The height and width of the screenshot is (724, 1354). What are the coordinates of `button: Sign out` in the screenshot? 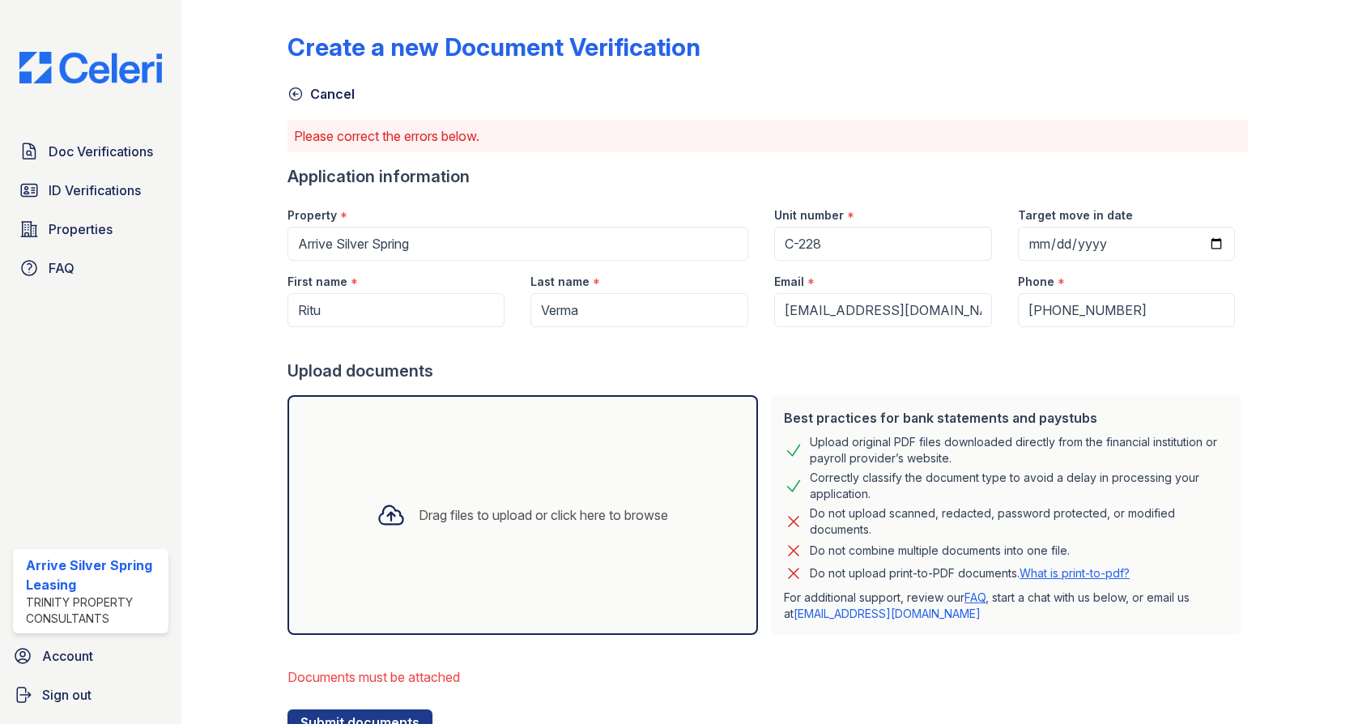 It's located at (91, 695).